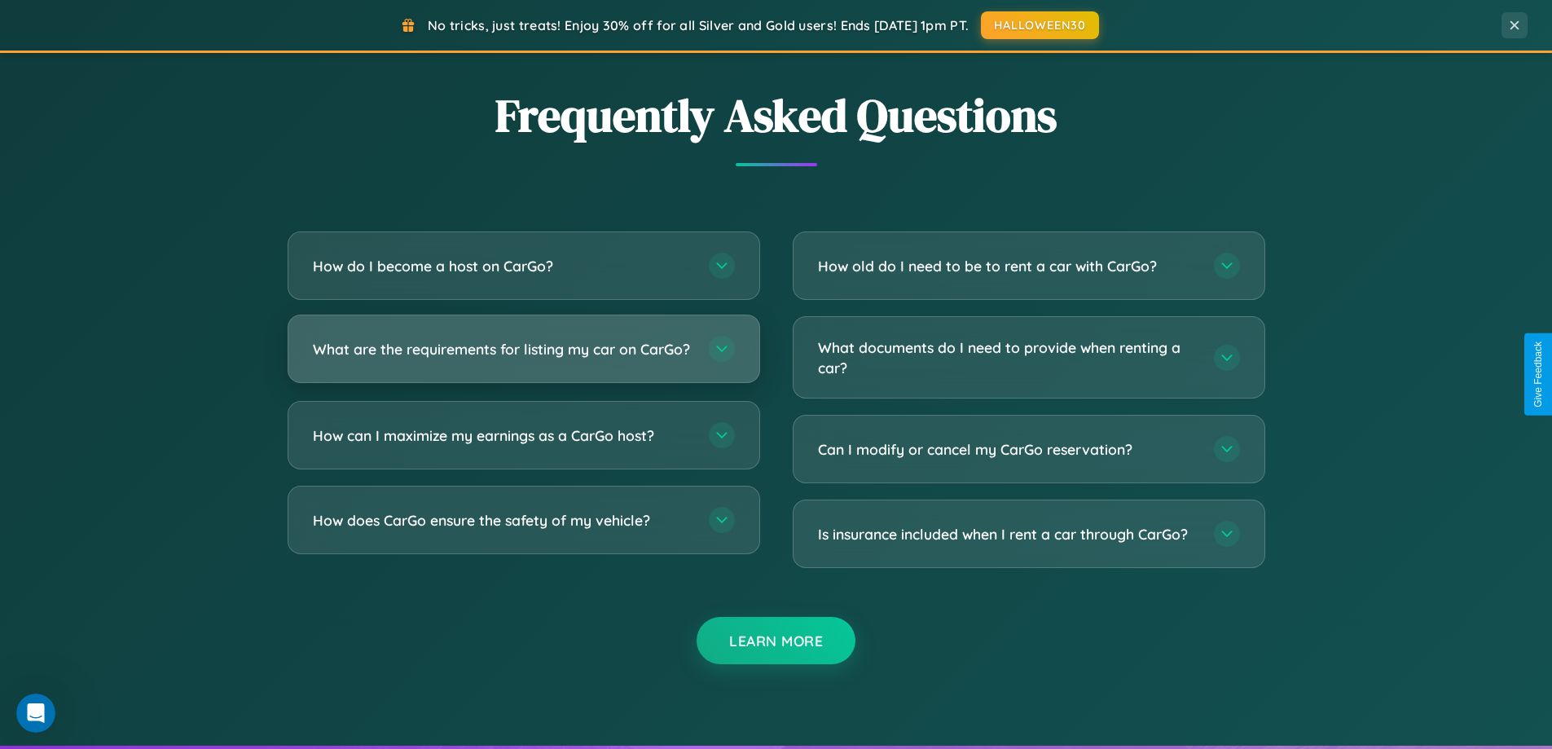 This screenshot has width=1552, height=749. I want to click on h3: Is insurance included when I rent a car through CarGo?, so click(1008, 534).